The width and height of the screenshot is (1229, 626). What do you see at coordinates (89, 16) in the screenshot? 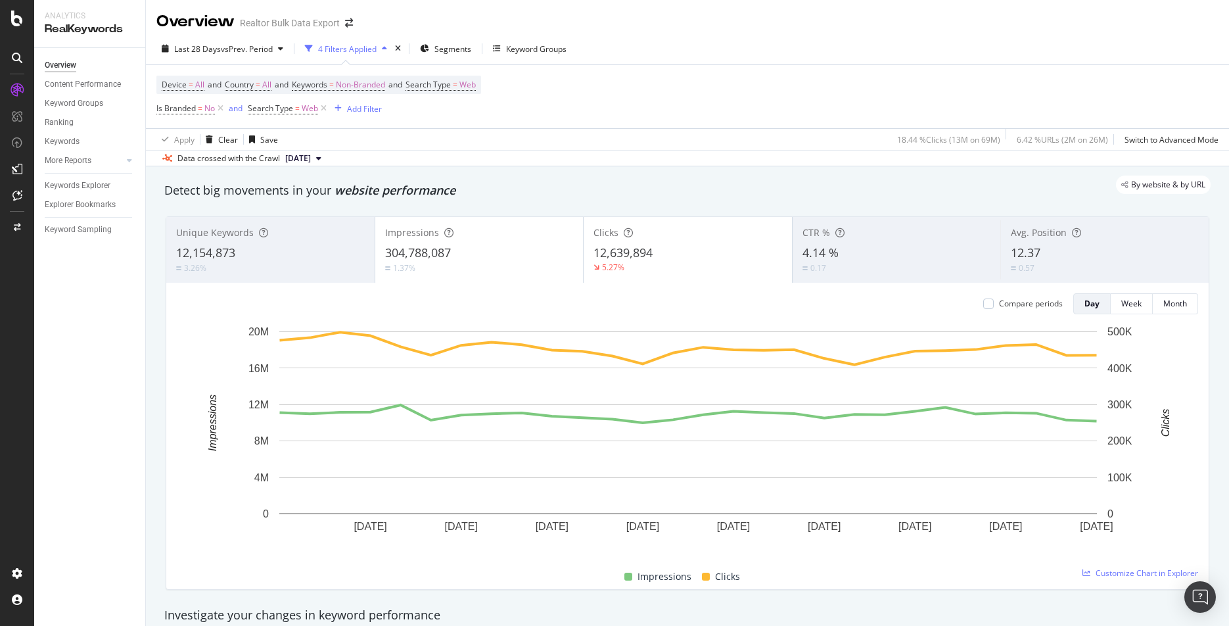
I see `div: Analytics` at bounding box center [89, 16].